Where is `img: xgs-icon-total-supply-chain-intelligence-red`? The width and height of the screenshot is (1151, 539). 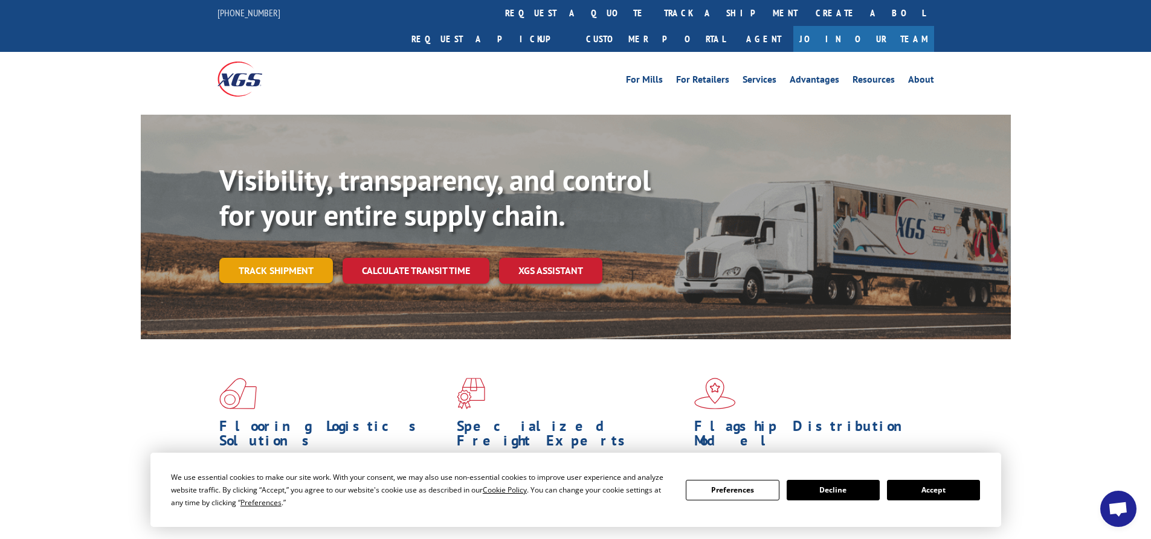 img: xgs-icon-total-supply-chain-intelligence-red is located at coordinates (238, 394).